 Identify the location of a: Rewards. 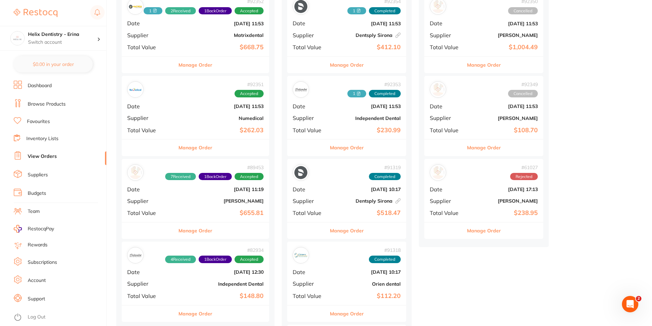
(38, 245).